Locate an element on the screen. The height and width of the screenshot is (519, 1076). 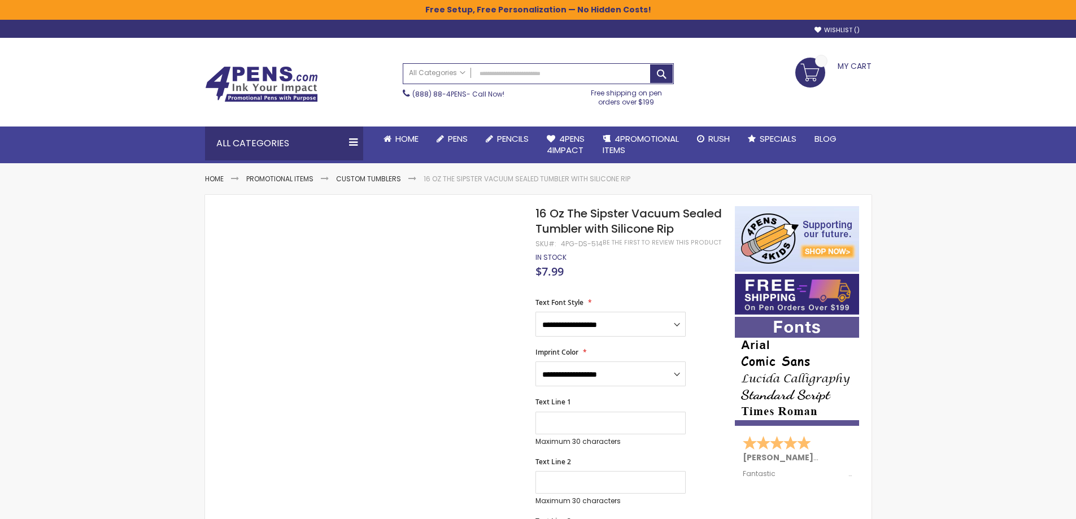
span: In stock is located at coordinates (551, 257).